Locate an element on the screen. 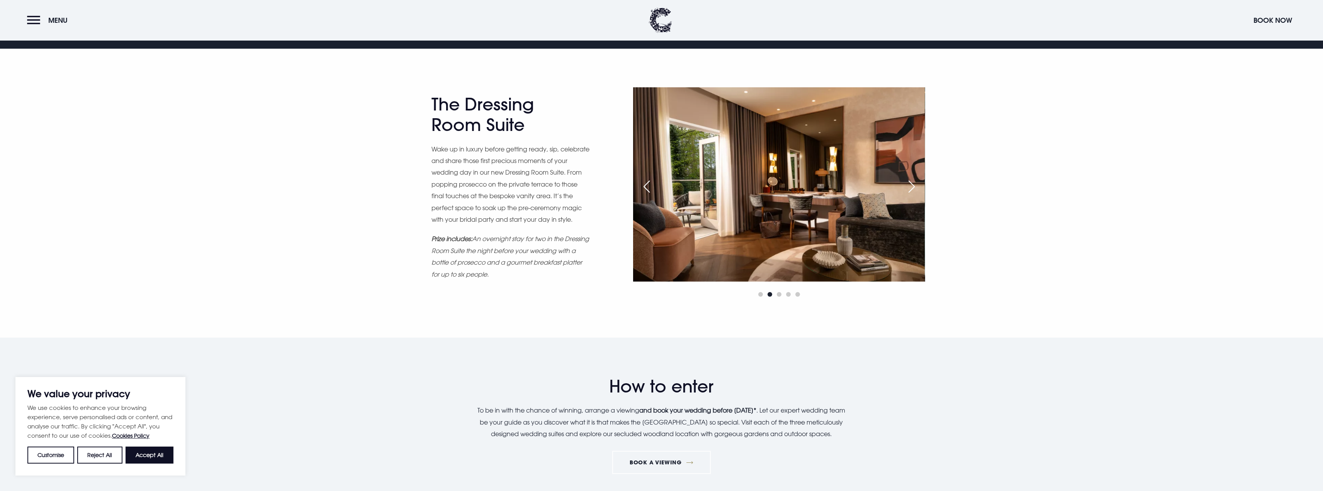 This screenshot has height=491, width=1323. a: Cookies Policy is located at coordinates (131, 435).